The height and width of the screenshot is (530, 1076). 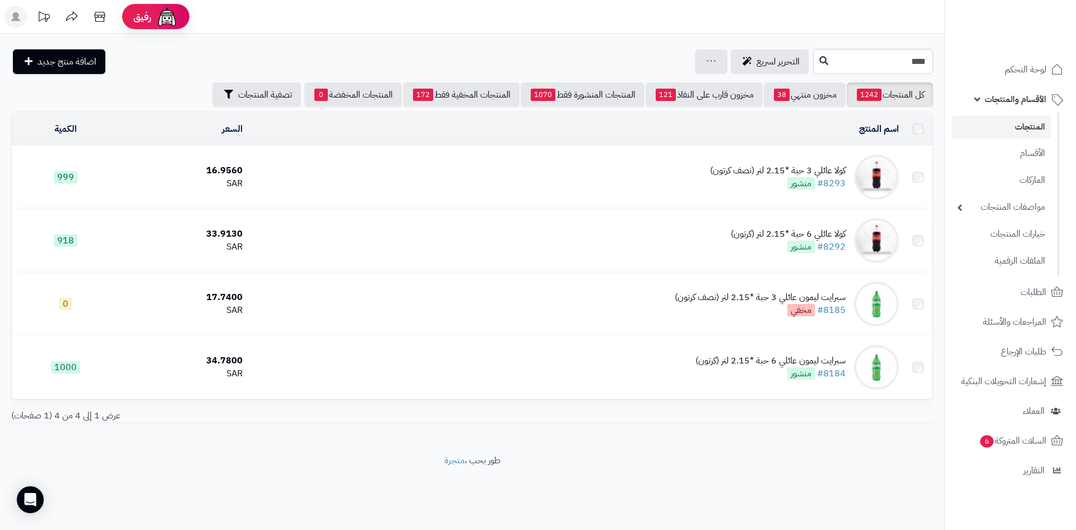 What do you see at coordinates (232, 129) in the screenshot?
I see `a: السعر` at bounding box center [232, 129].